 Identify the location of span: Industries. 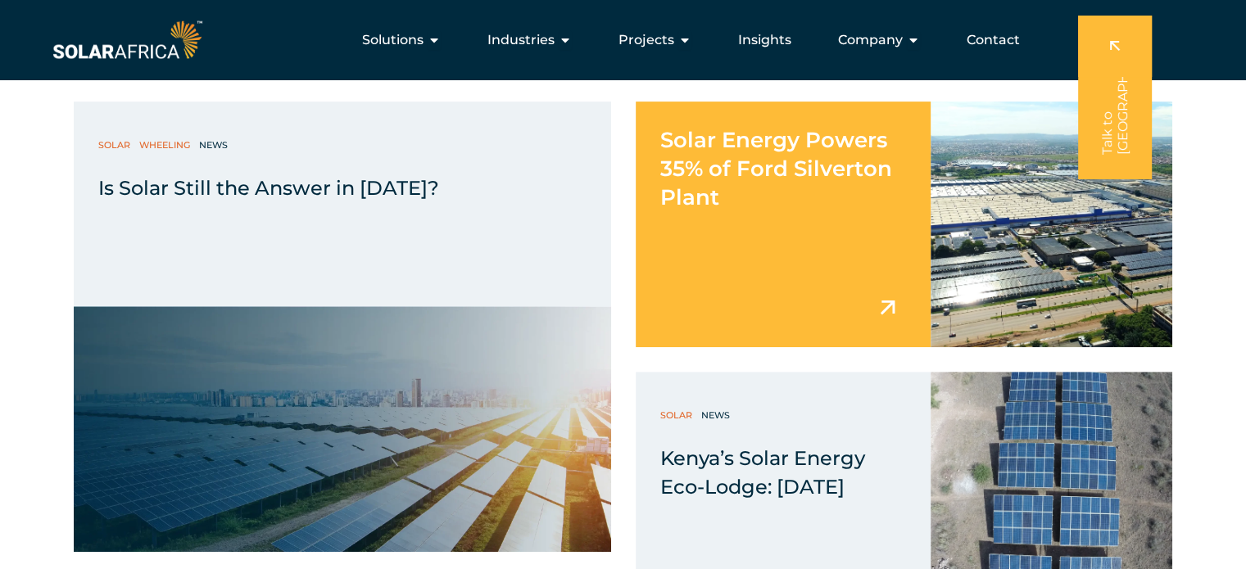
(521, 40).